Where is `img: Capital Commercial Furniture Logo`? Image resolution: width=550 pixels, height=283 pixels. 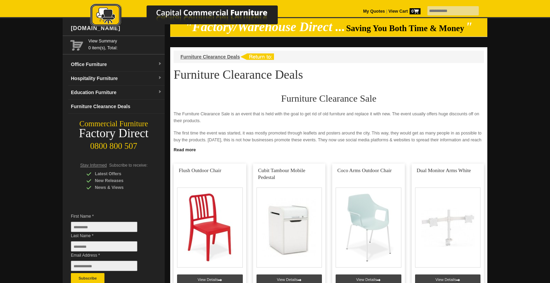 img: Capital Commercial Furniture Logo is located at coordinates (191, 16).